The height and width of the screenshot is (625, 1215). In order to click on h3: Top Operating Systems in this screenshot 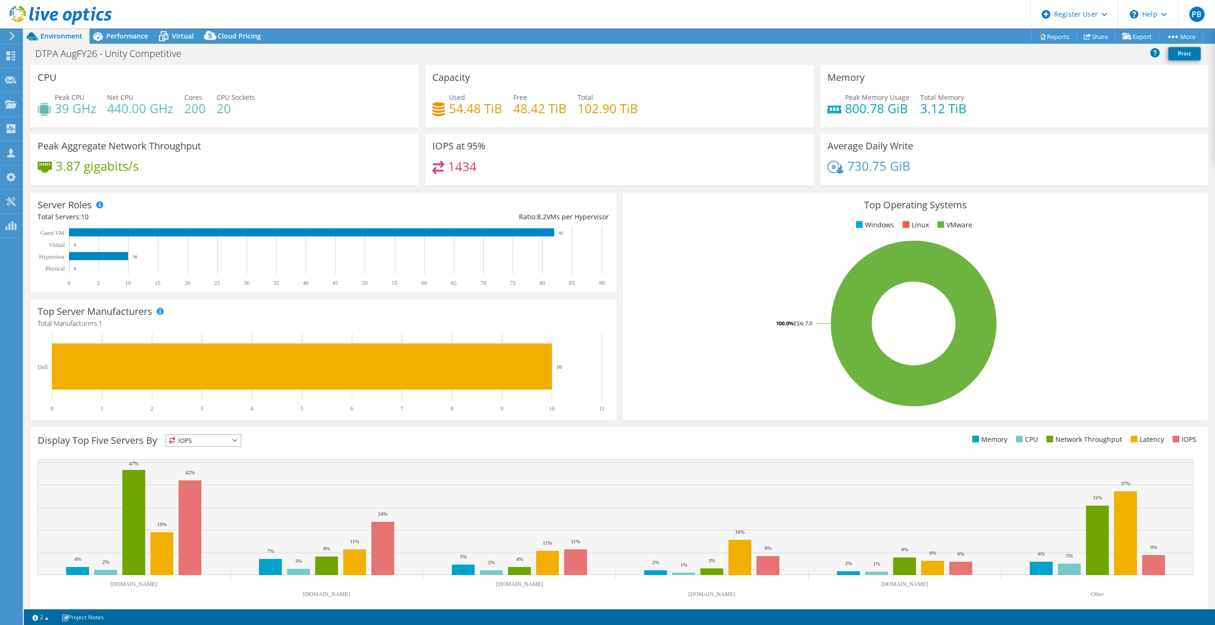, I will do `click(915, 205)`.